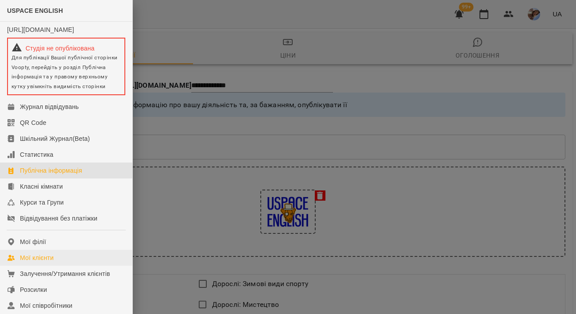 The width and height of the screenshot is (576, 314). Describe the element at coordinates (65, 273) in the screenshot. I see `div: Залучення/Утримання клієнтів` at that location.